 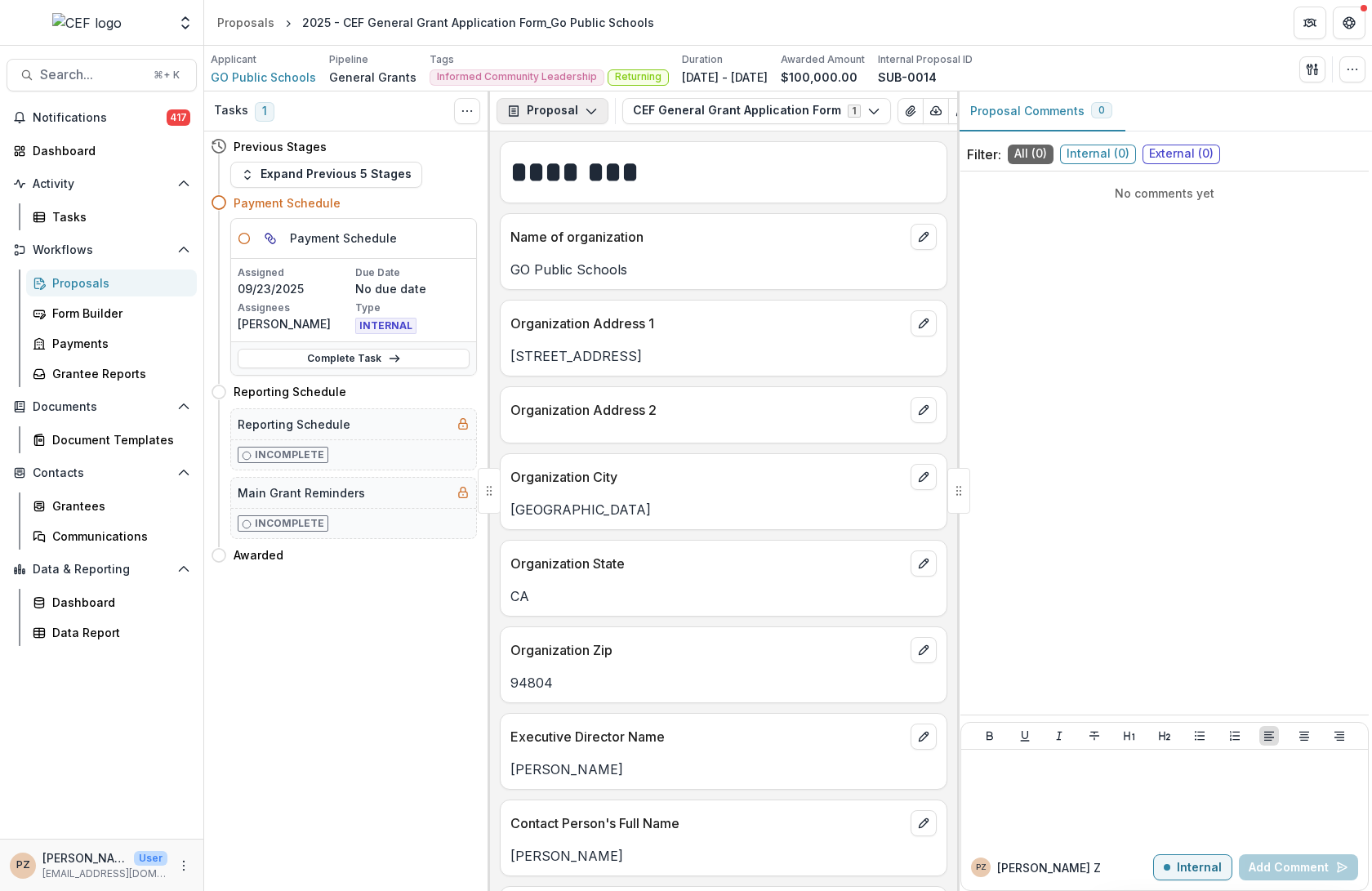 I want to click on h4: Reporting Schedule, so click(x=290, y=391).